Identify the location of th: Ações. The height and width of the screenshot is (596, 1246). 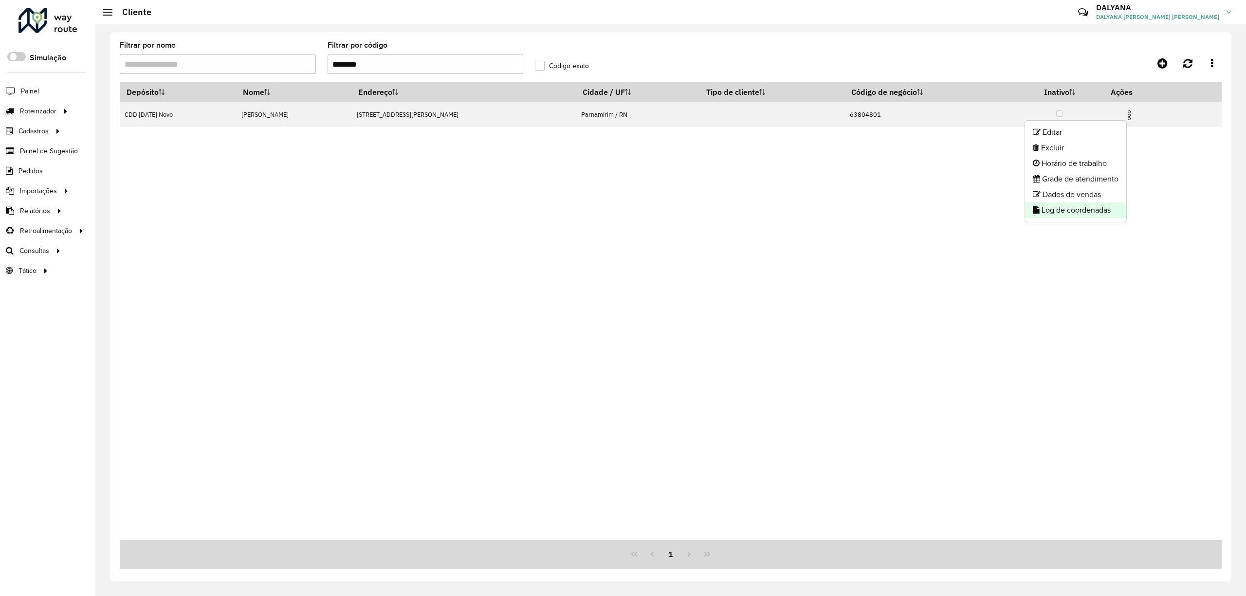
(1133, 92).